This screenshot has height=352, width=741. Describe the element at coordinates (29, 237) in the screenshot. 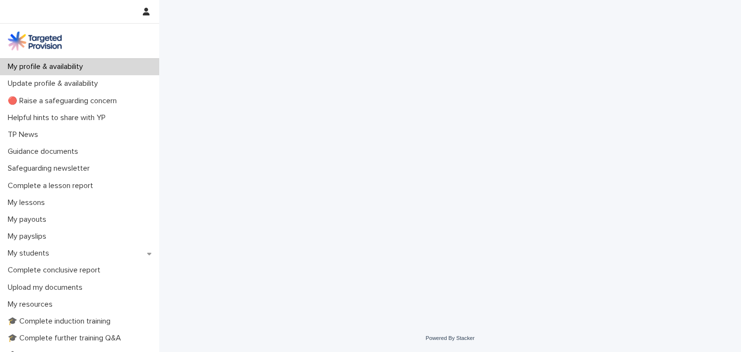

I see `p: My payslips` at that location.